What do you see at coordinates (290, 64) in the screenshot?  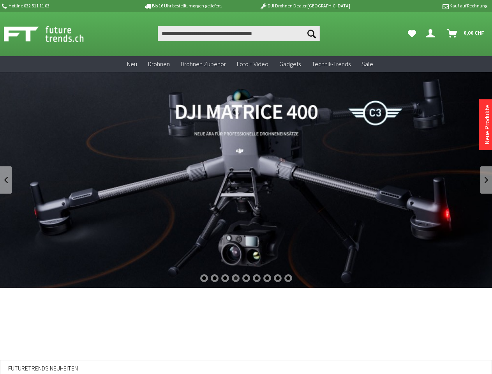 I see `a: Gadgets` at bounding box center [290, 64].